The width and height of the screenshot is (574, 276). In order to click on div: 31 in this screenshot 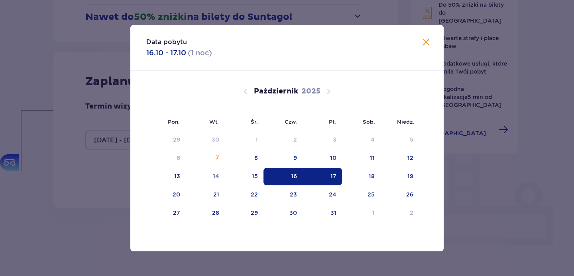, I will do `click(333, 213)`.